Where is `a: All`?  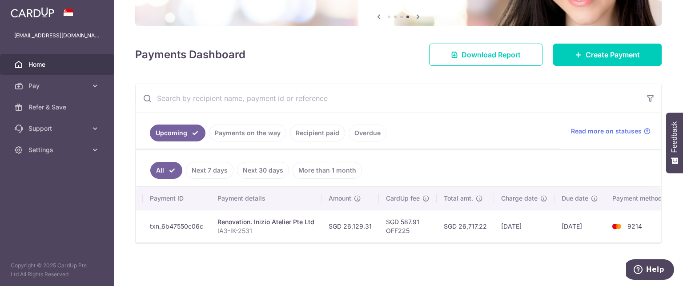 a: All is located at coordinates (166, 170).